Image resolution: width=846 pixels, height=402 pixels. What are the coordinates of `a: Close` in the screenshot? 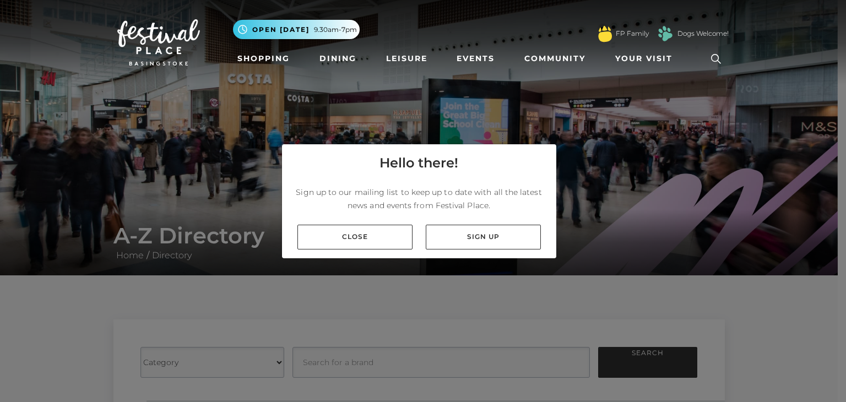 It's located at (355, 237).